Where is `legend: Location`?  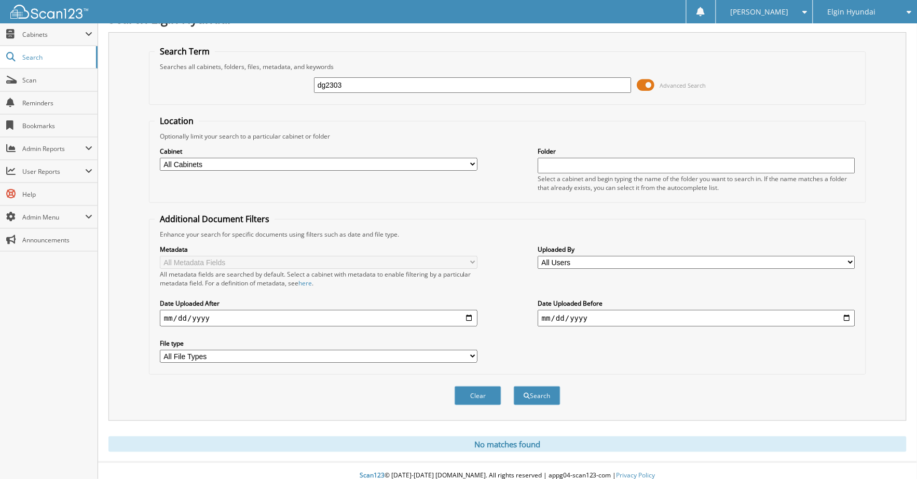
legend: Location is located at coordinates (177, 121).